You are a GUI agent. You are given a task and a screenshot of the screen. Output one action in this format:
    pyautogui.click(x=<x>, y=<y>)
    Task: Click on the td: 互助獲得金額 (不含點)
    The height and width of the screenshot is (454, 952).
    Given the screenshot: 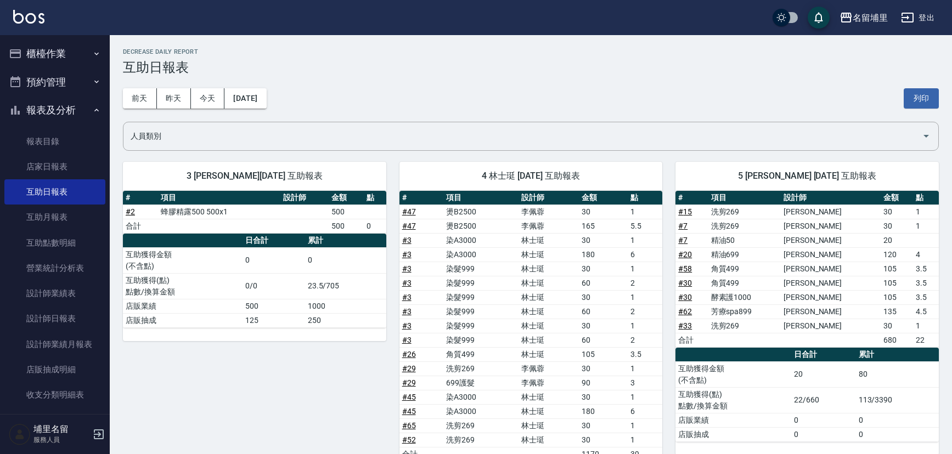 What is the action you would take?
    pyautogui.click(x=183, y=260)
    